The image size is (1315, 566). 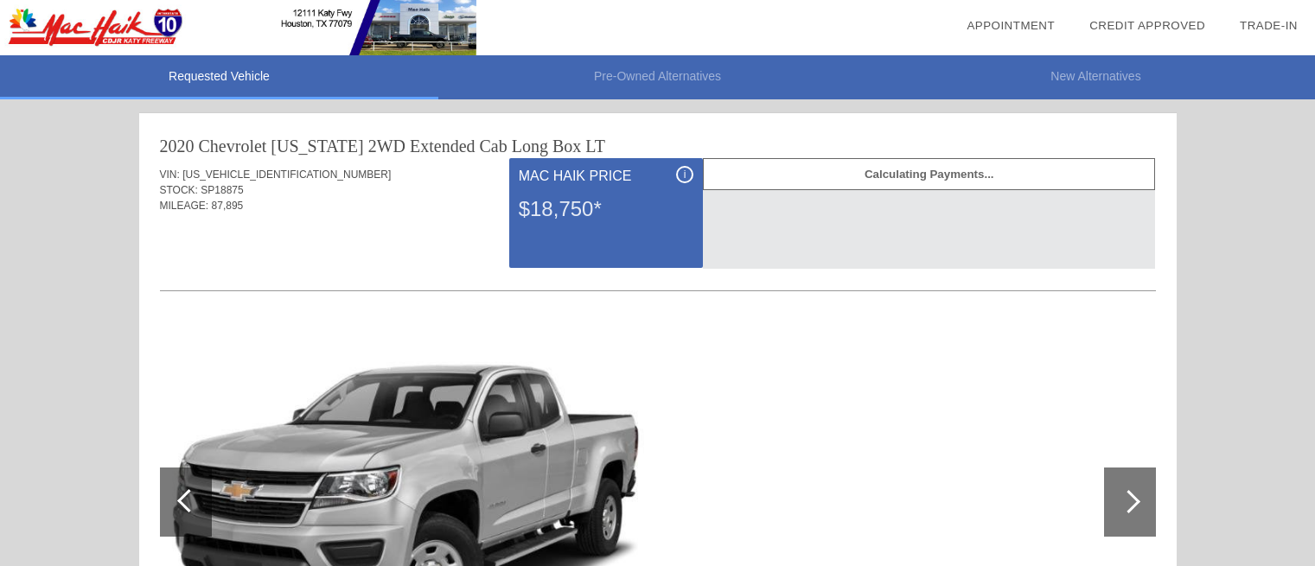 I want to click on li: New Alternatives, so click(x=1095, y=77).